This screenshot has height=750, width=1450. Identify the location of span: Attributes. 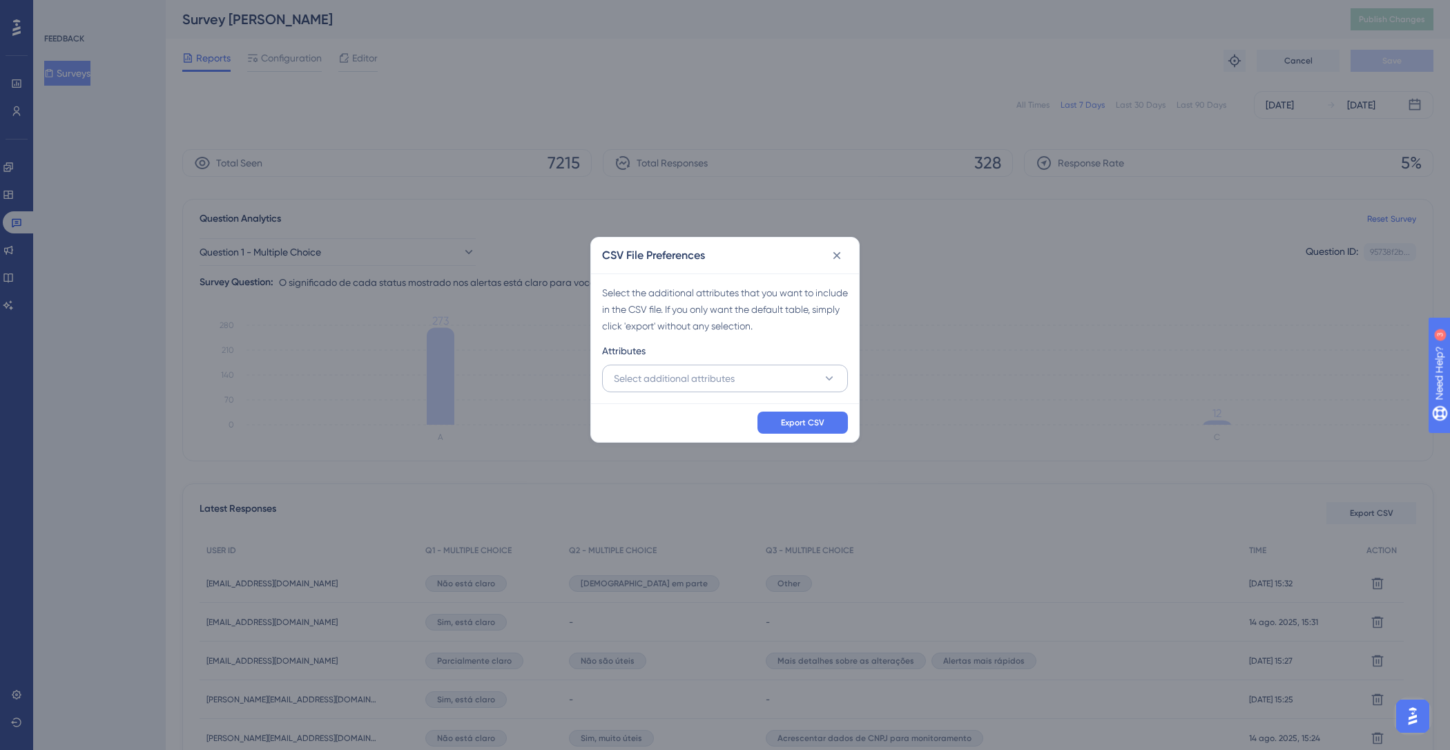
(624, 351).